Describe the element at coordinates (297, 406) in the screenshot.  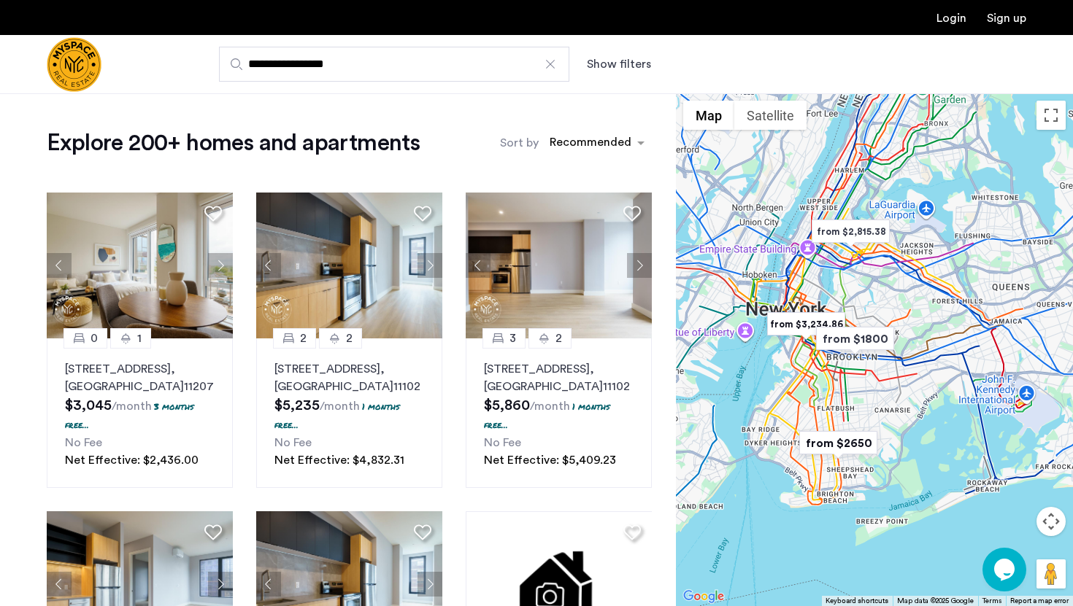
I see `span: $5,235` at that location.